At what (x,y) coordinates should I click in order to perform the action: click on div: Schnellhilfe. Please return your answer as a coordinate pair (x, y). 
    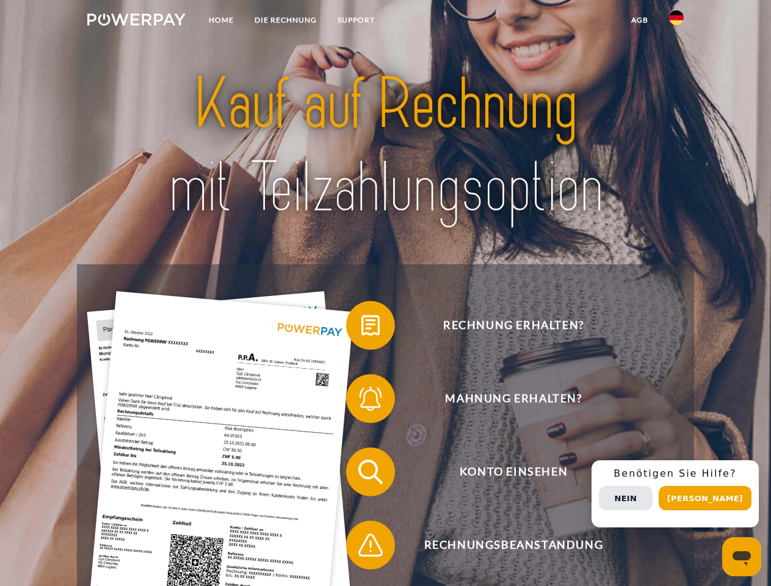
    Looking at the image, I should click on (675, 494).